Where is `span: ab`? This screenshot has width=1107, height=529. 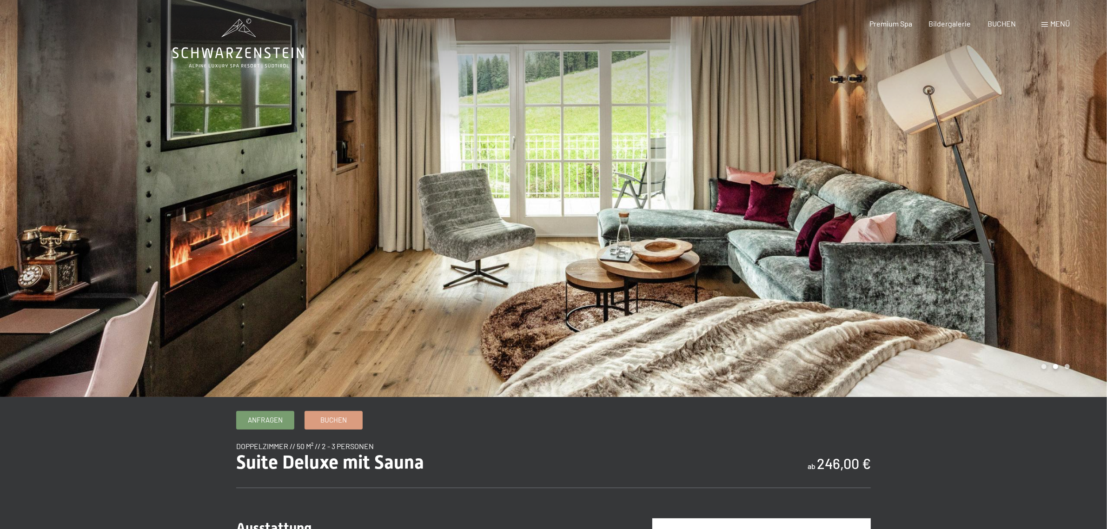
span: ab is located at coordinates (811, 466).